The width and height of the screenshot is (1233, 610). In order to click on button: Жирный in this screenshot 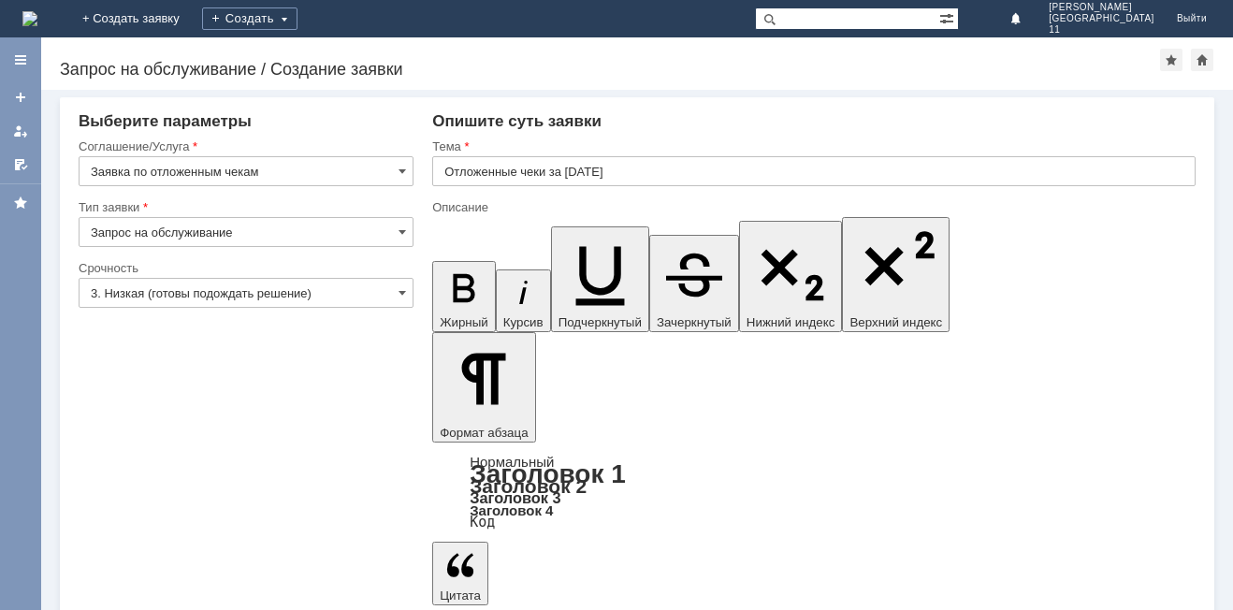, I will do `click(464, 297)`.